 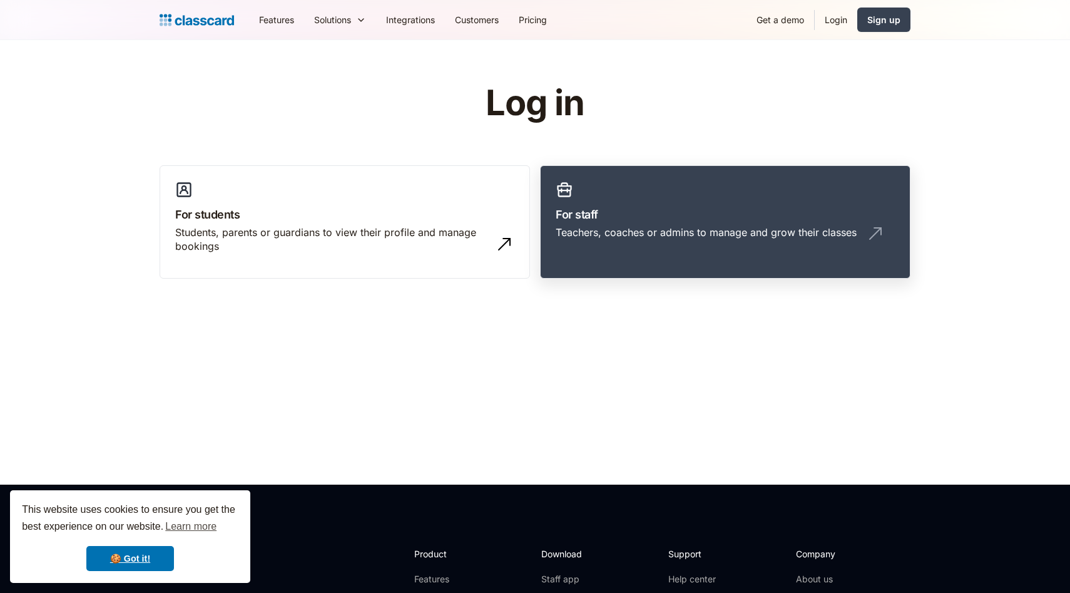 I want to click on a: For studentsStudents, parents or guardians to view their profile and manage bookings, so click(x=345, y=222).